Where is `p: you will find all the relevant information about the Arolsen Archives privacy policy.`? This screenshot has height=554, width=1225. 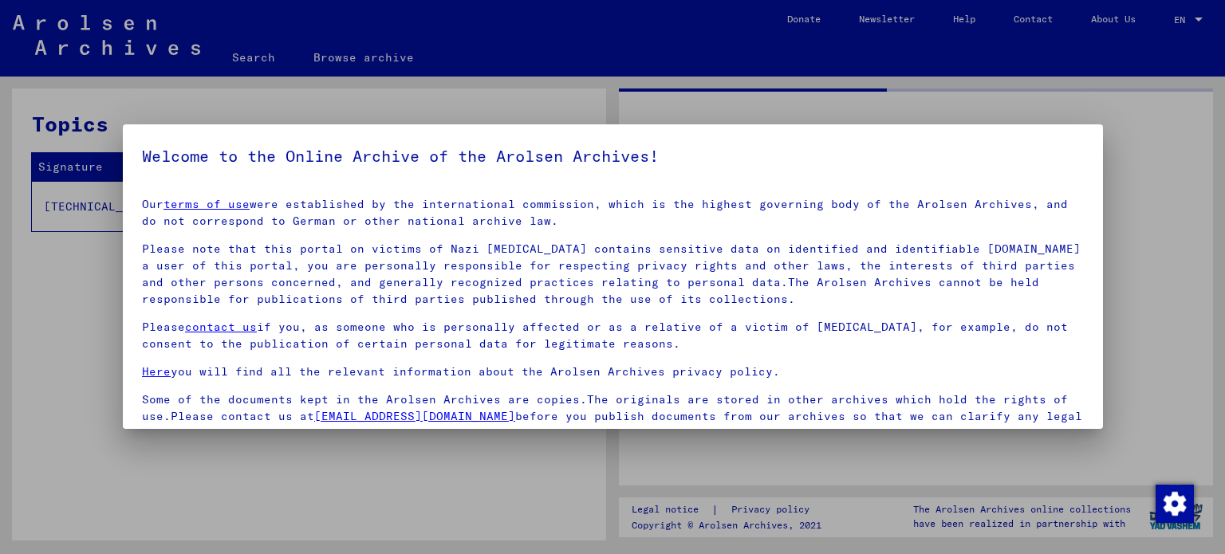
p: you will find all the relevant information about the Arolsen Archives privacy policy. is located at coordinates (613, 372).